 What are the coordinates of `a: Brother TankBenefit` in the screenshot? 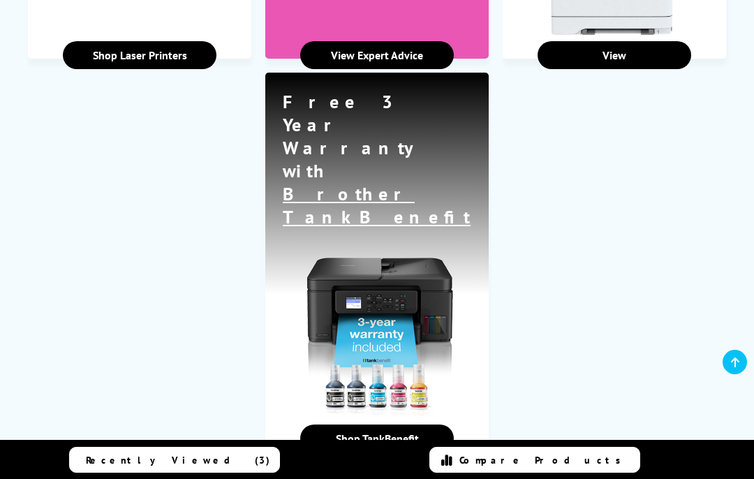 It's located at (376, 205).